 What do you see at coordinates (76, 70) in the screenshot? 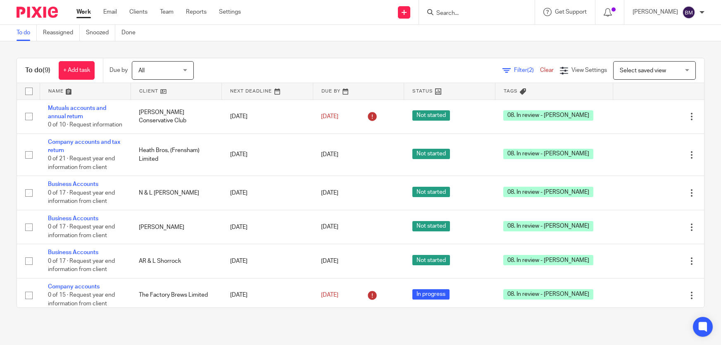
I see `a: + Add task` at bounding box center [76, 70].